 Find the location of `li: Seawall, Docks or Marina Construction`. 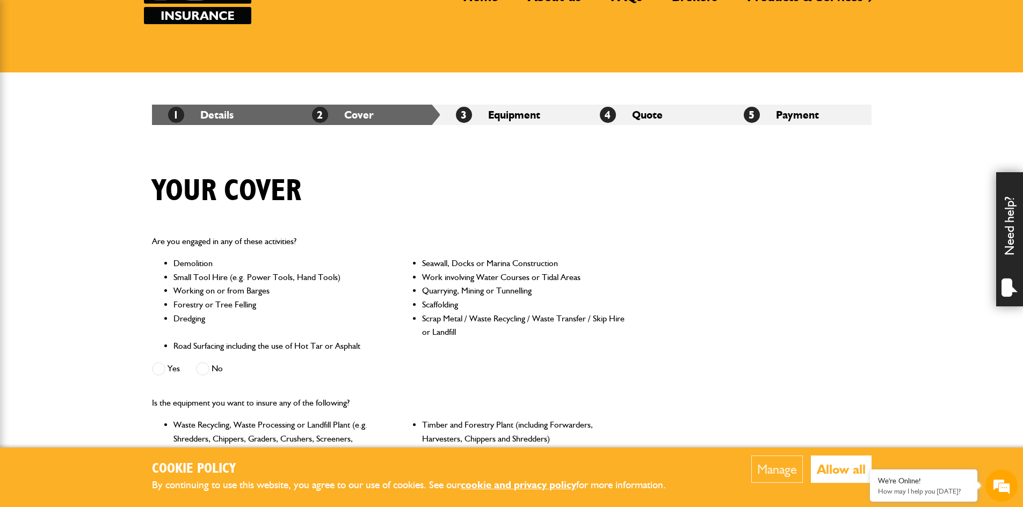

li: Seawall, Docks or Marina Construction is located at coordinates (523, 264).